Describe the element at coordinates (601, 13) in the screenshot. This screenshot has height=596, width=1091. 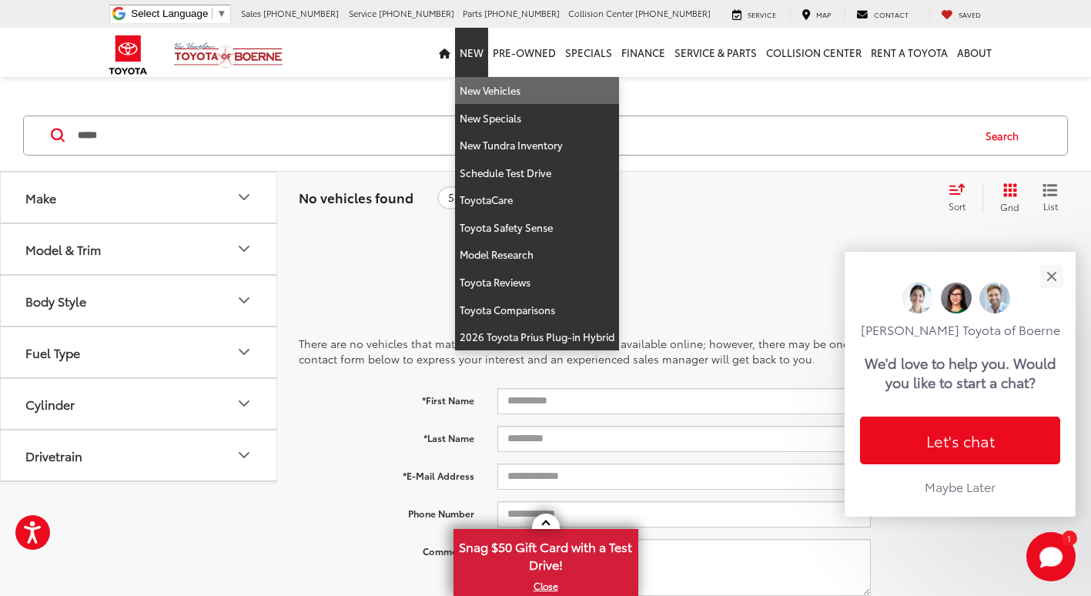
I see `span: Collision Center` at that location.